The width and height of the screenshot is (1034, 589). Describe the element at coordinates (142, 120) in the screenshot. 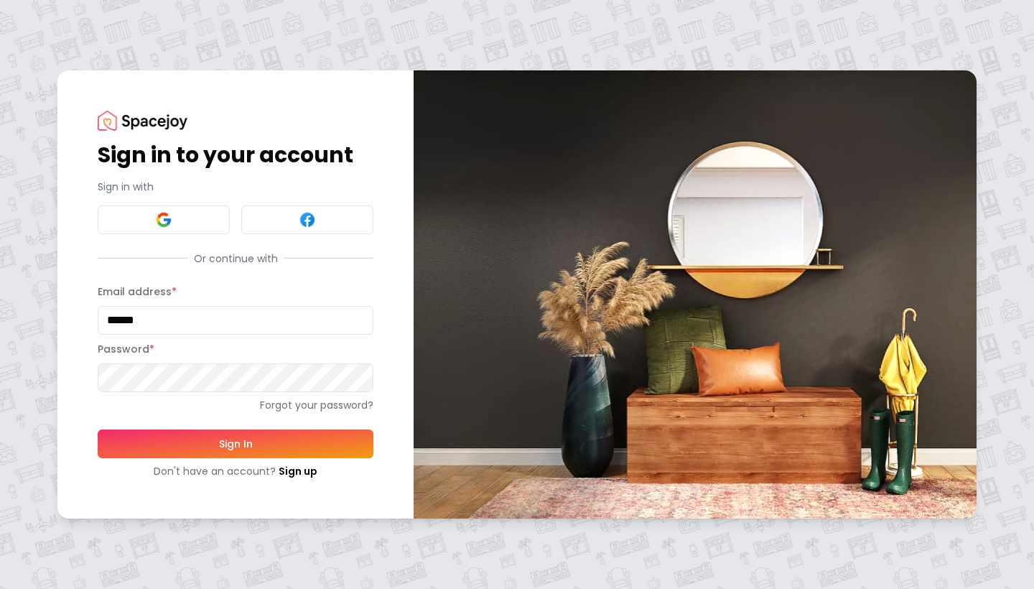

I see `img: Spacejoy Logo` at that location.